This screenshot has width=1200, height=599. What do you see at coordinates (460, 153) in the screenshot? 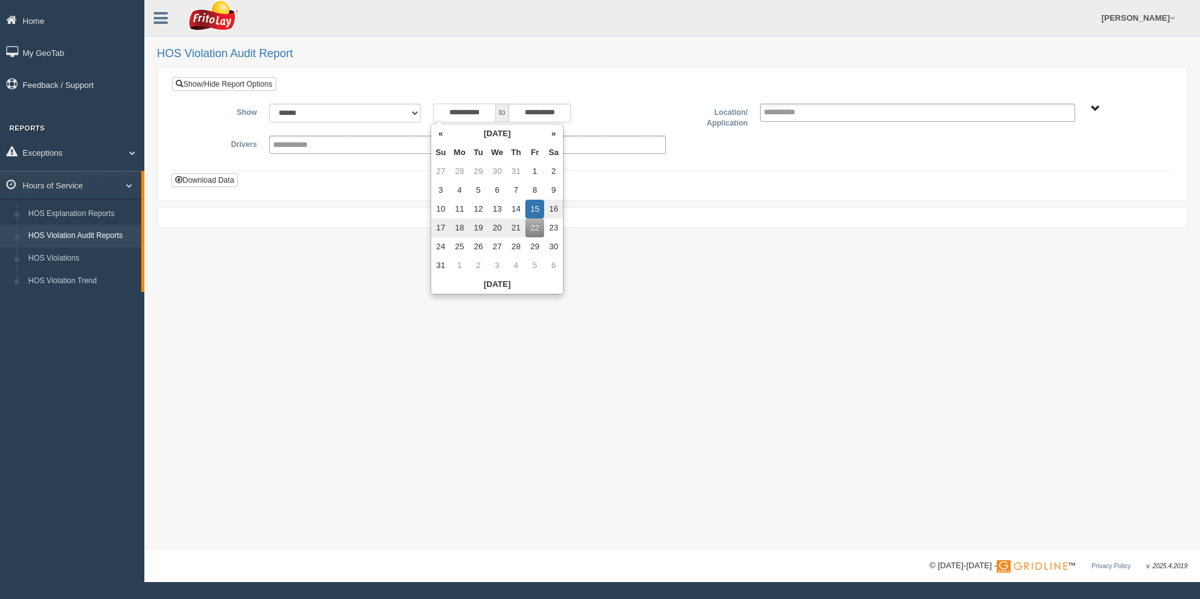
I see `th: Mo` at bounding box center [460, 153].